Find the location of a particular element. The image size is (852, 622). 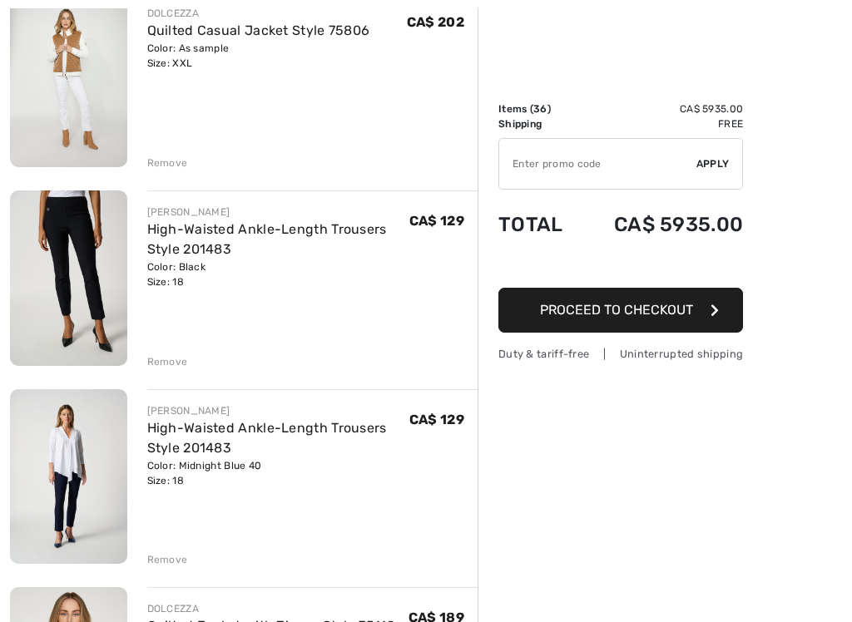

input: Promo code is located at coordinates (597, 164).